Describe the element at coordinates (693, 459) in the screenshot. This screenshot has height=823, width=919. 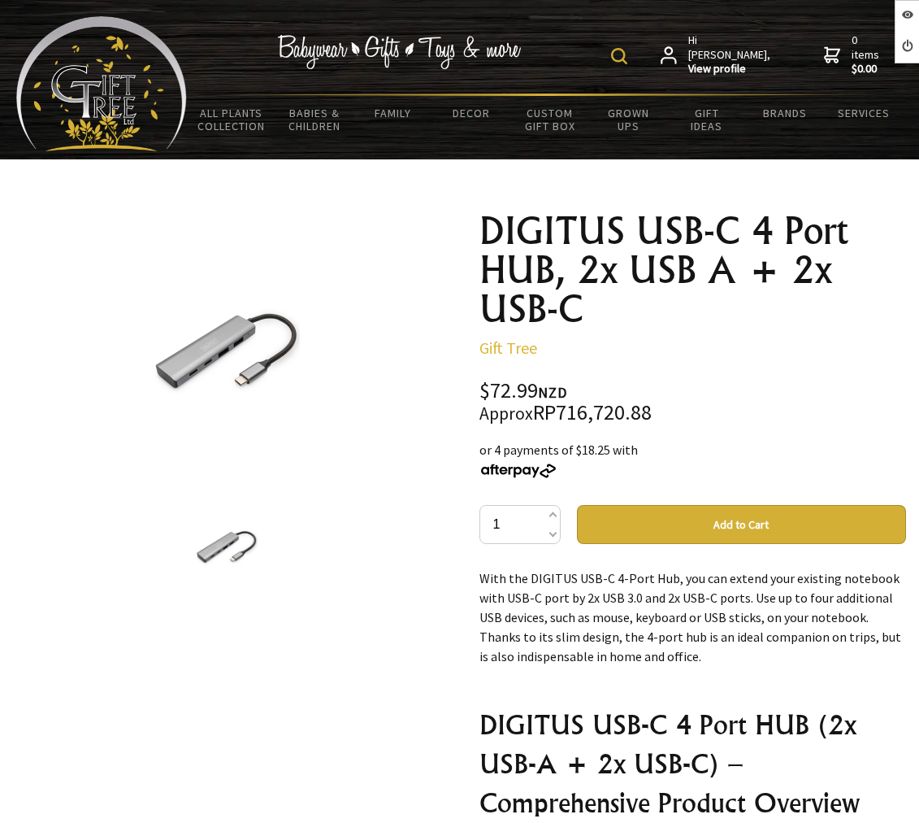
I see `div: or 4 payments of $18.25 with` at that location.